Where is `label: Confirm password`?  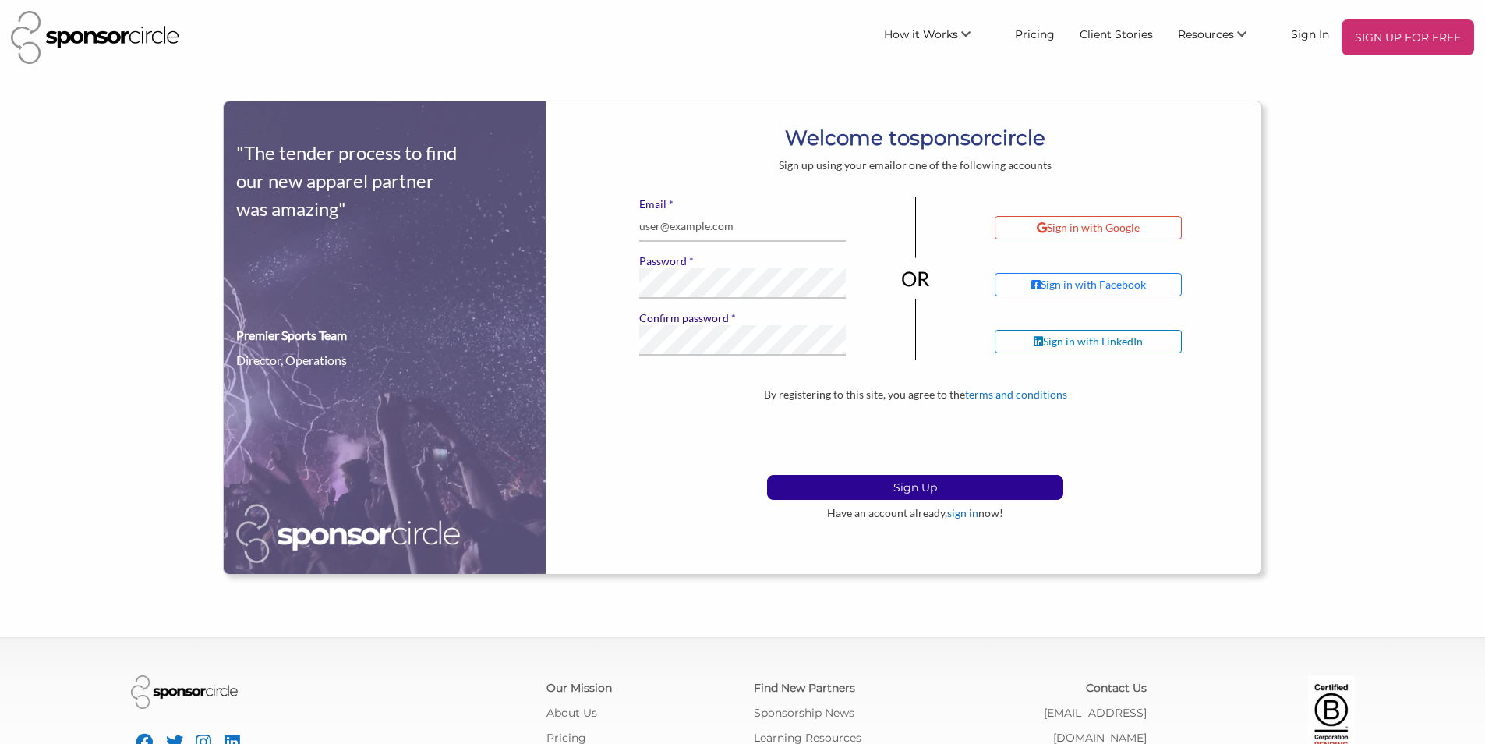 label: Confirm password is located at coordinates (743, 318).